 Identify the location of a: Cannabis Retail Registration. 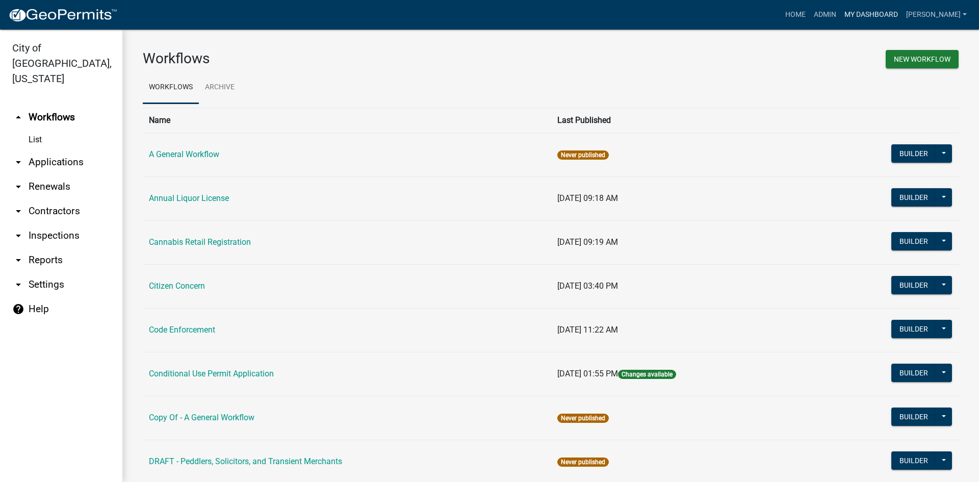
(200, 242).